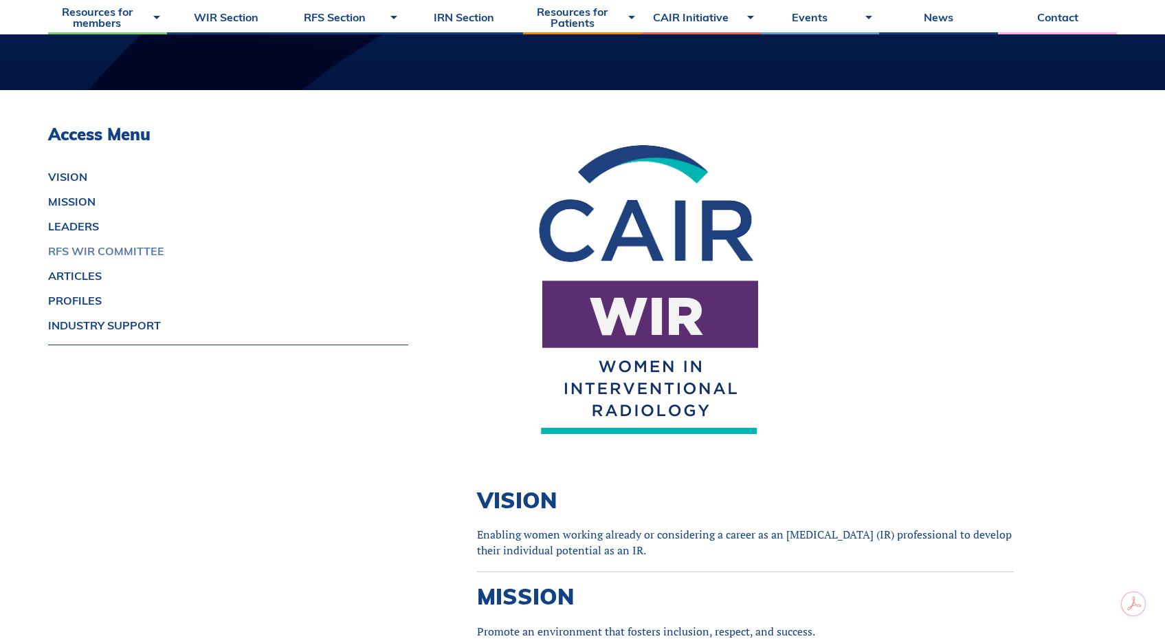 The image size is (1165, 641). I want to click on a: PROFILES, so click(228, 300).